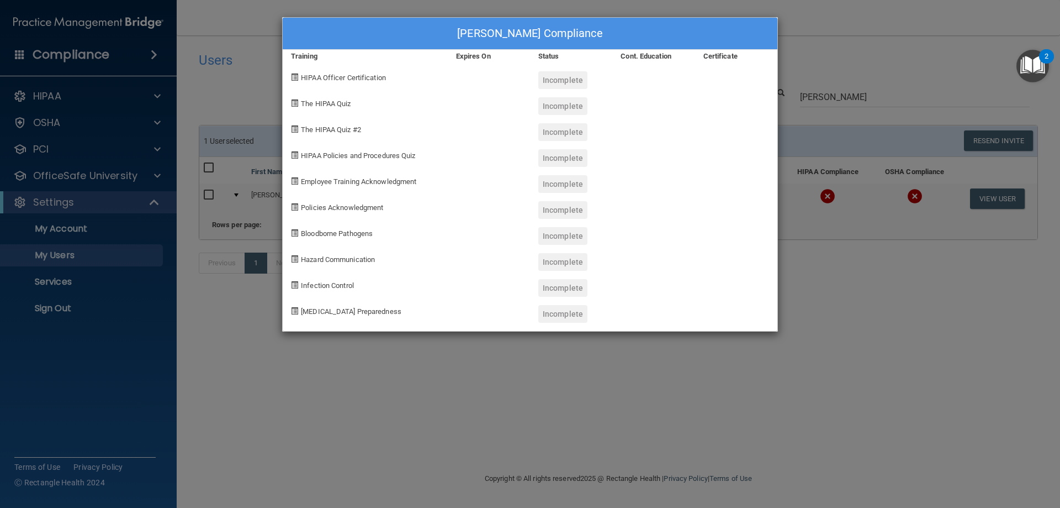 The image size is (1060, 508). I want to click on span: Hazard Communication, so click(338, 259).